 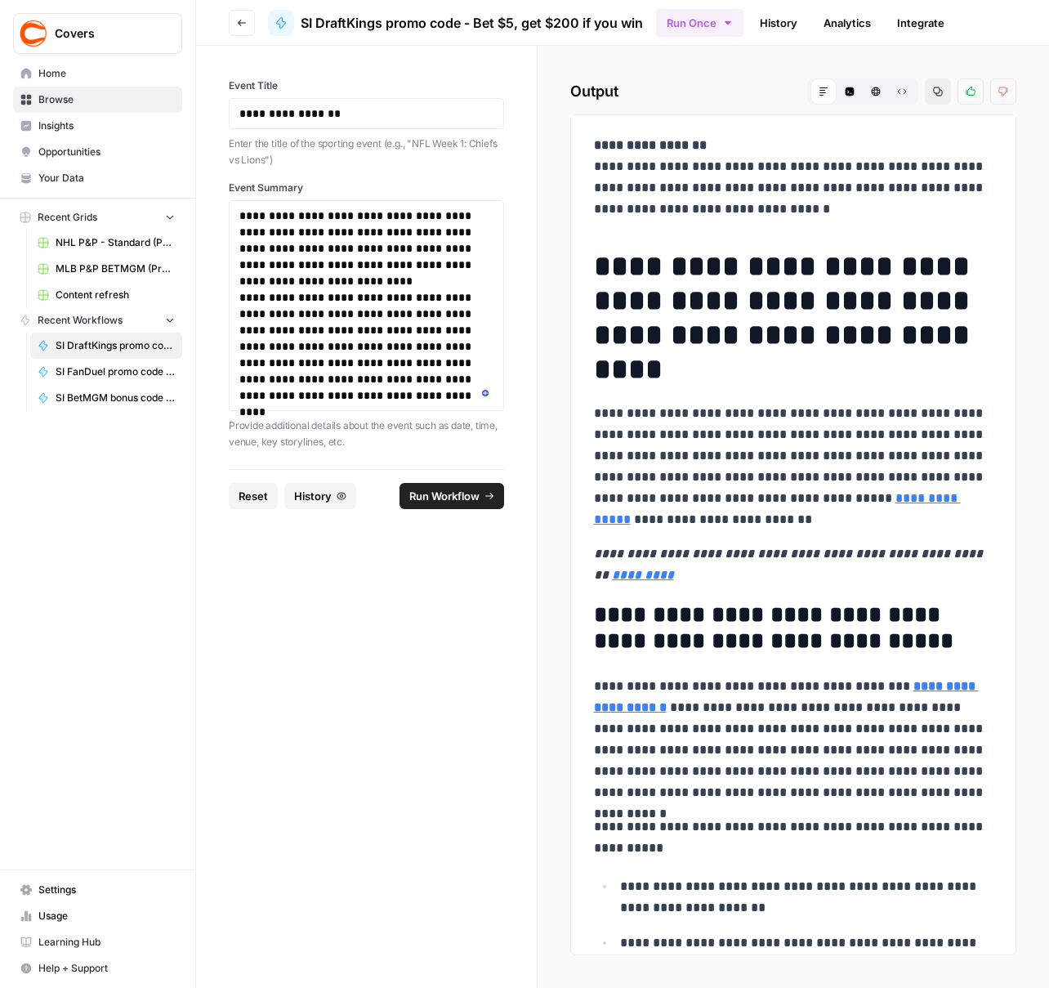 What do you see at coordinates (921, 23) in the screenshot?
I see `a: Integrate` at bounding box center [921, 23].